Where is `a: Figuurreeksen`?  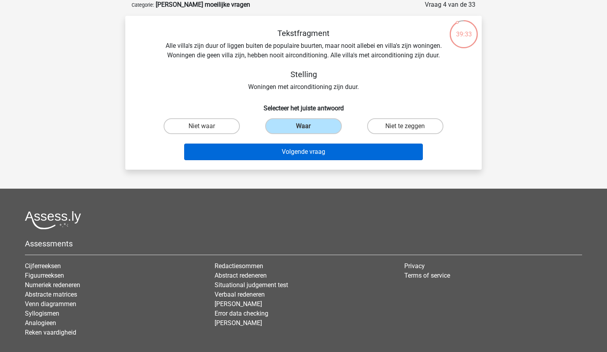
a: Figuurreeksen is located at coordinates (44, 275).